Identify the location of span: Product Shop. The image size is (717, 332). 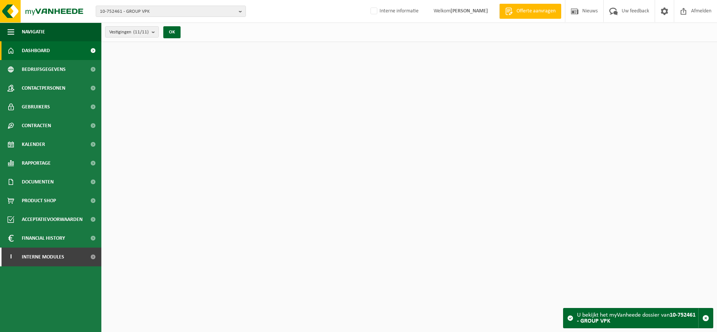
(39, 201).